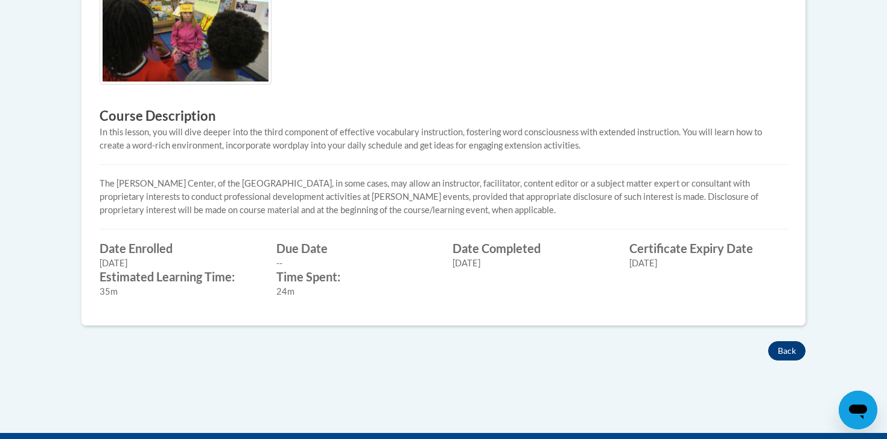  Describe the element at coordinates (355, 291) in the screenshot. I see `div: 24m` at that location.